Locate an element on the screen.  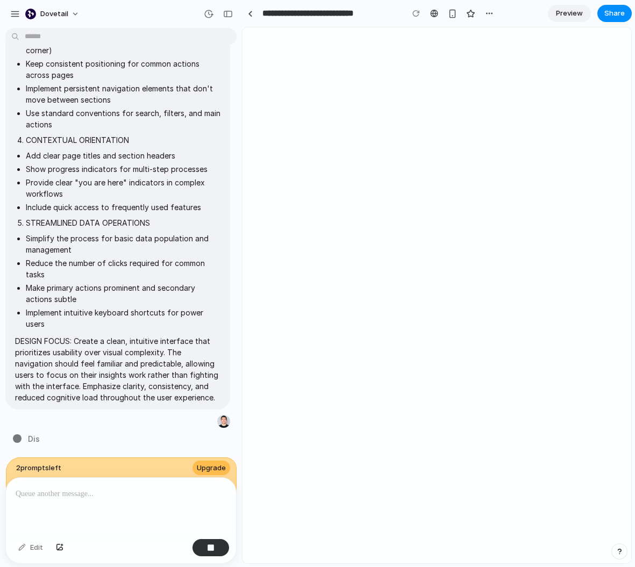
li: Include quick access to frequently used features is located at coordinates (123, 207).